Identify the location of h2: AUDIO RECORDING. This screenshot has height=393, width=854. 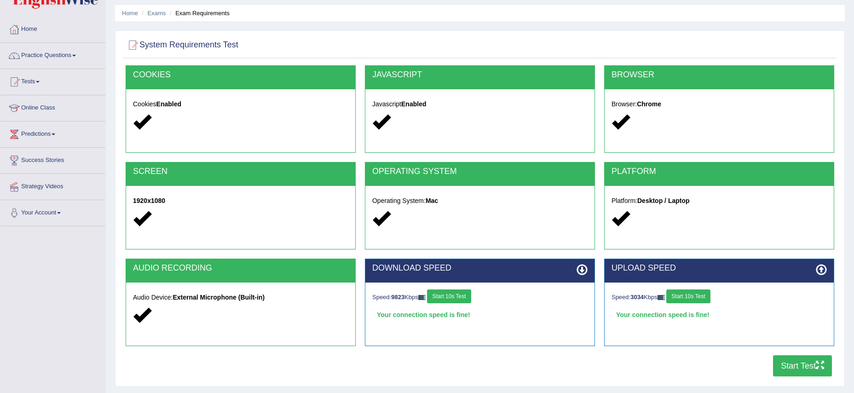
(241, 268).